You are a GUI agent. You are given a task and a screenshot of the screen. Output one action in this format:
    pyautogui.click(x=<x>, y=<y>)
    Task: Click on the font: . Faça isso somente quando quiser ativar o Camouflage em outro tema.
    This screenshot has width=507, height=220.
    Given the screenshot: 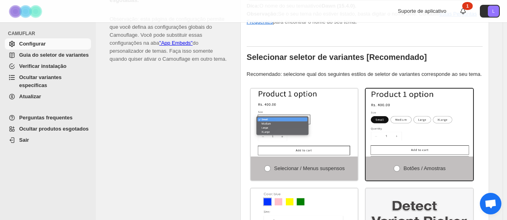 What is the action you would take?
    pyautogui.click(x=168, y=55)
    